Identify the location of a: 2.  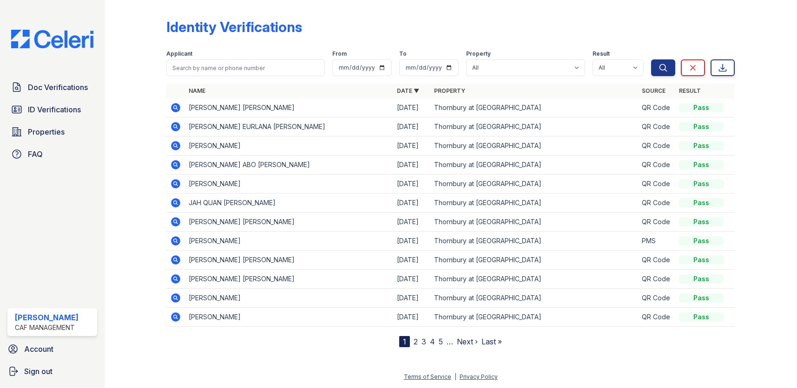
(415, 342).